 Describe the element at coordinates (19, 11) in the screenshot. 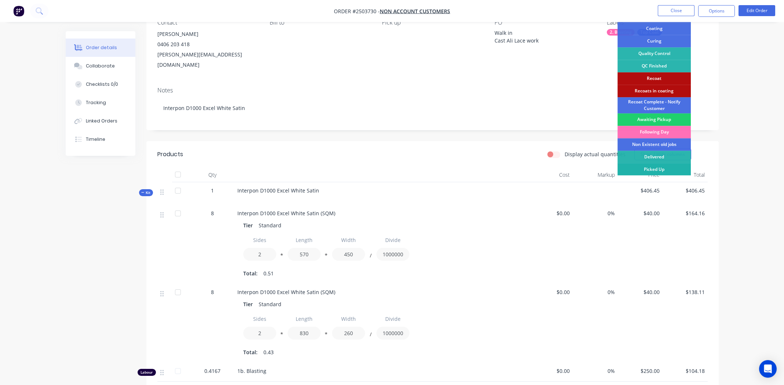

I see `img: Factory` at that location.